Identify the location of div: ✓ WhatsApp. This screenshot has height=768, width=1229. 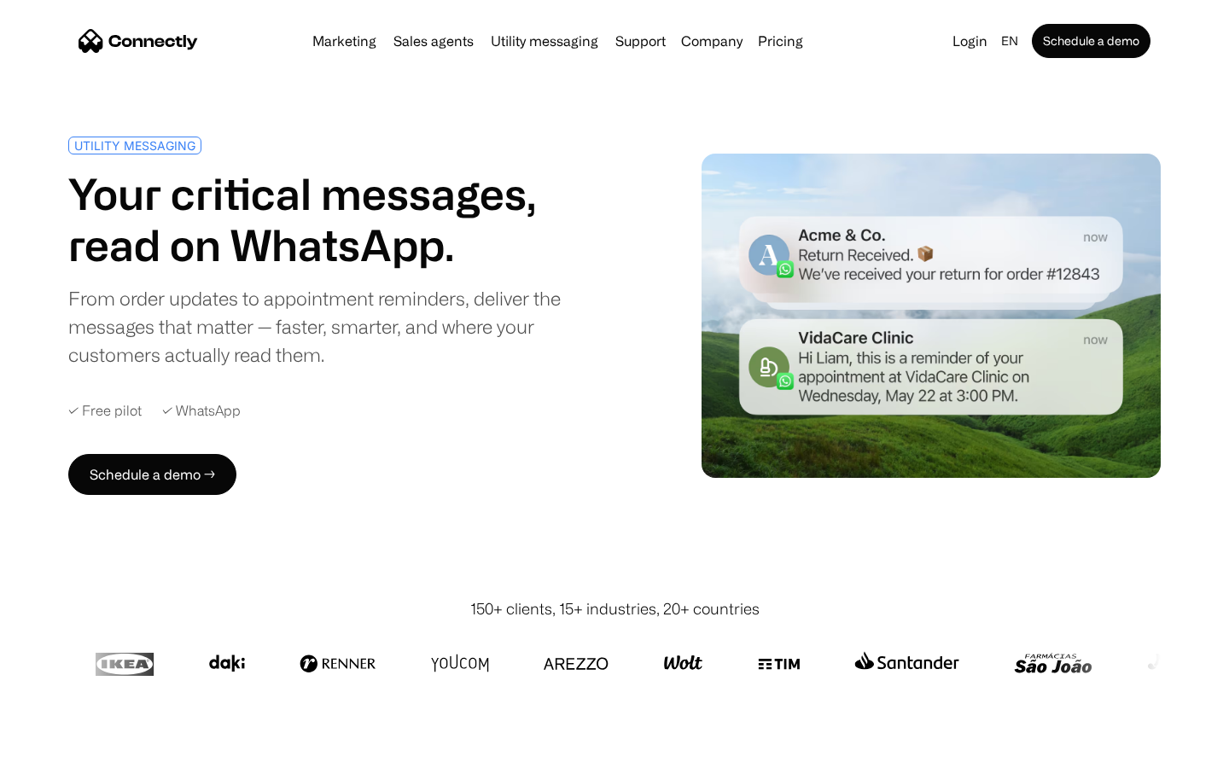
(201, 410).